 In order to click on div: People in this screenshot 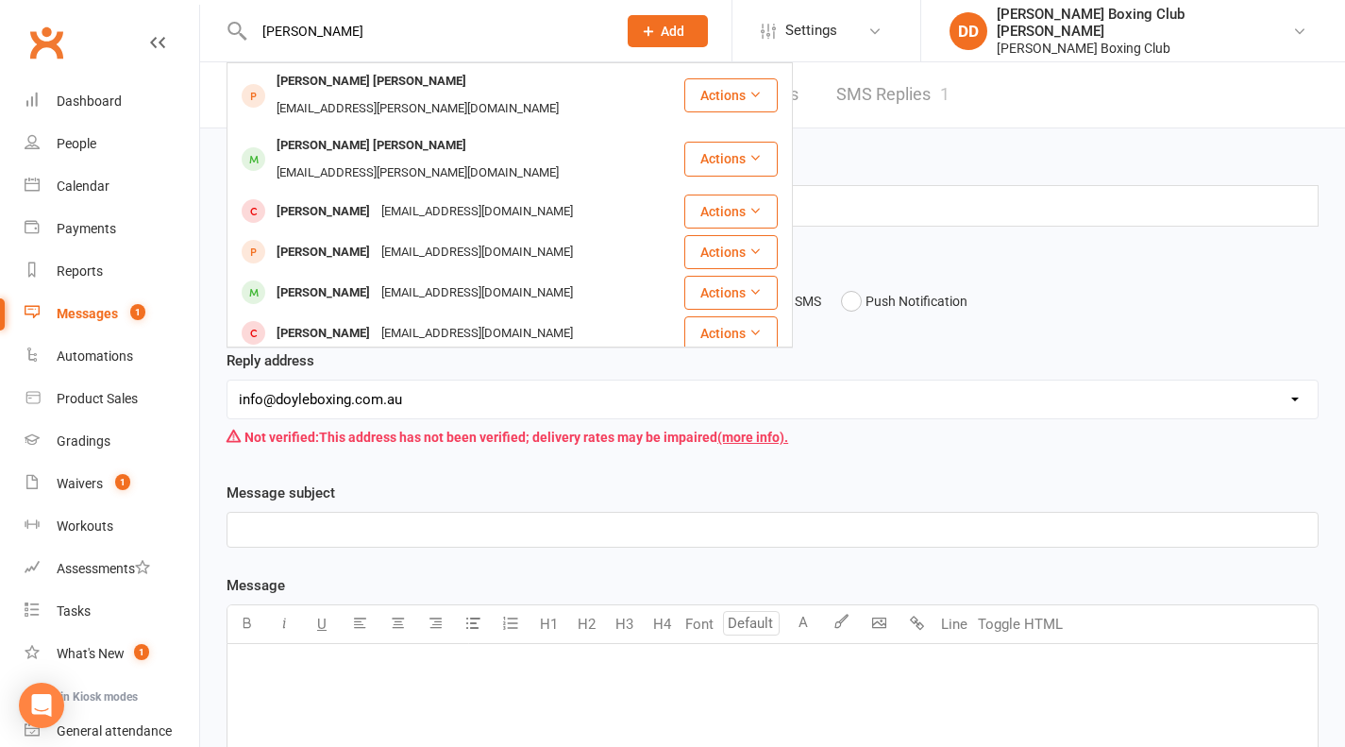, I will do `click(76, 143)`.